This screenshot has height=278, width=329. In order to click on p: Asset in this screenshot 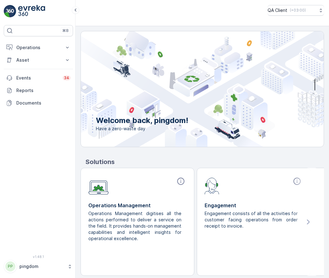, I will do `click(38, 60)`.